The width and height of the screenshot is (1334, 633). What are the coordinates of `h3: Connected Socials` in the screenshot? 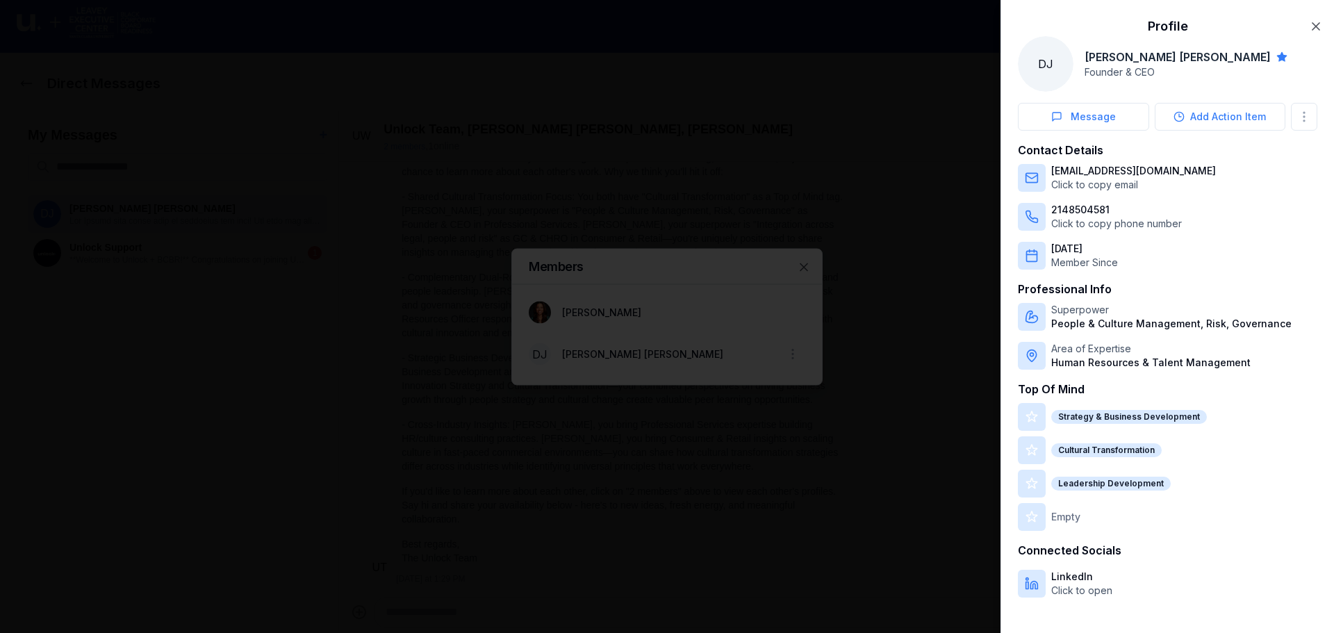 It's located at (1167, 550).